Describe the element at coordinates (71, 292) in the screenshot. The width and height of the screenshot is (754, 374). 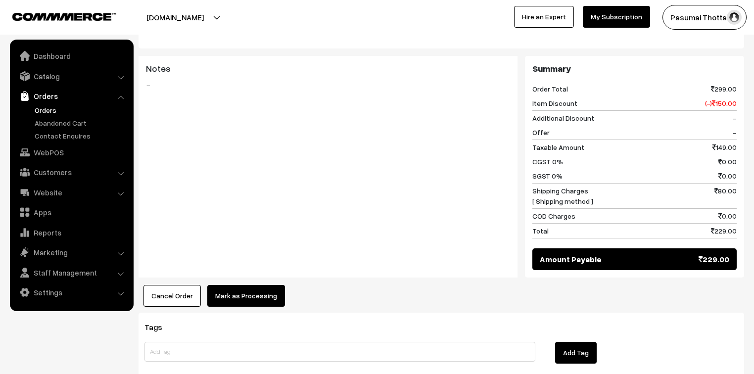
I see `a: Settings` at that location.